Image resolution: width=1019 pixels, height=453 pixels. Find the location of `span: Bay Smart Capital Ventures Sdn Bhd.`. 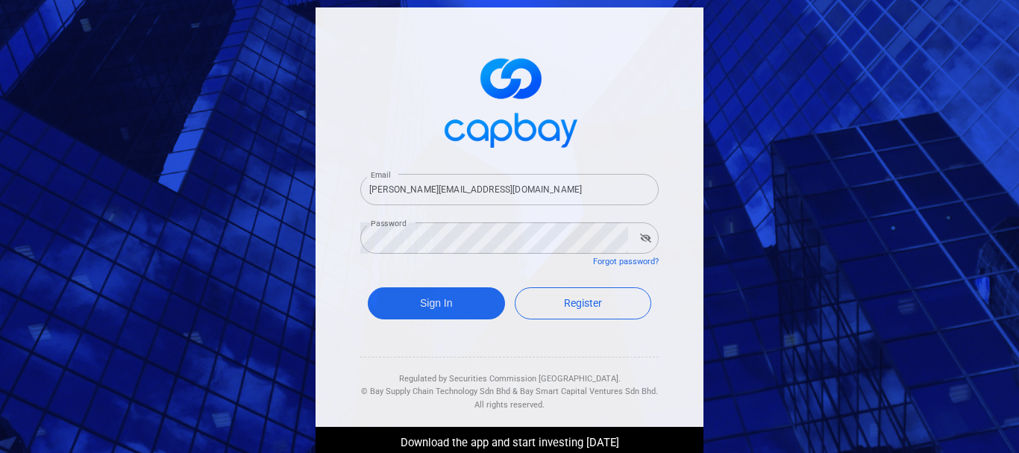

span: Bay Smart Capital Ventures Sdn Bhd. is located at coordinates (589, 391).